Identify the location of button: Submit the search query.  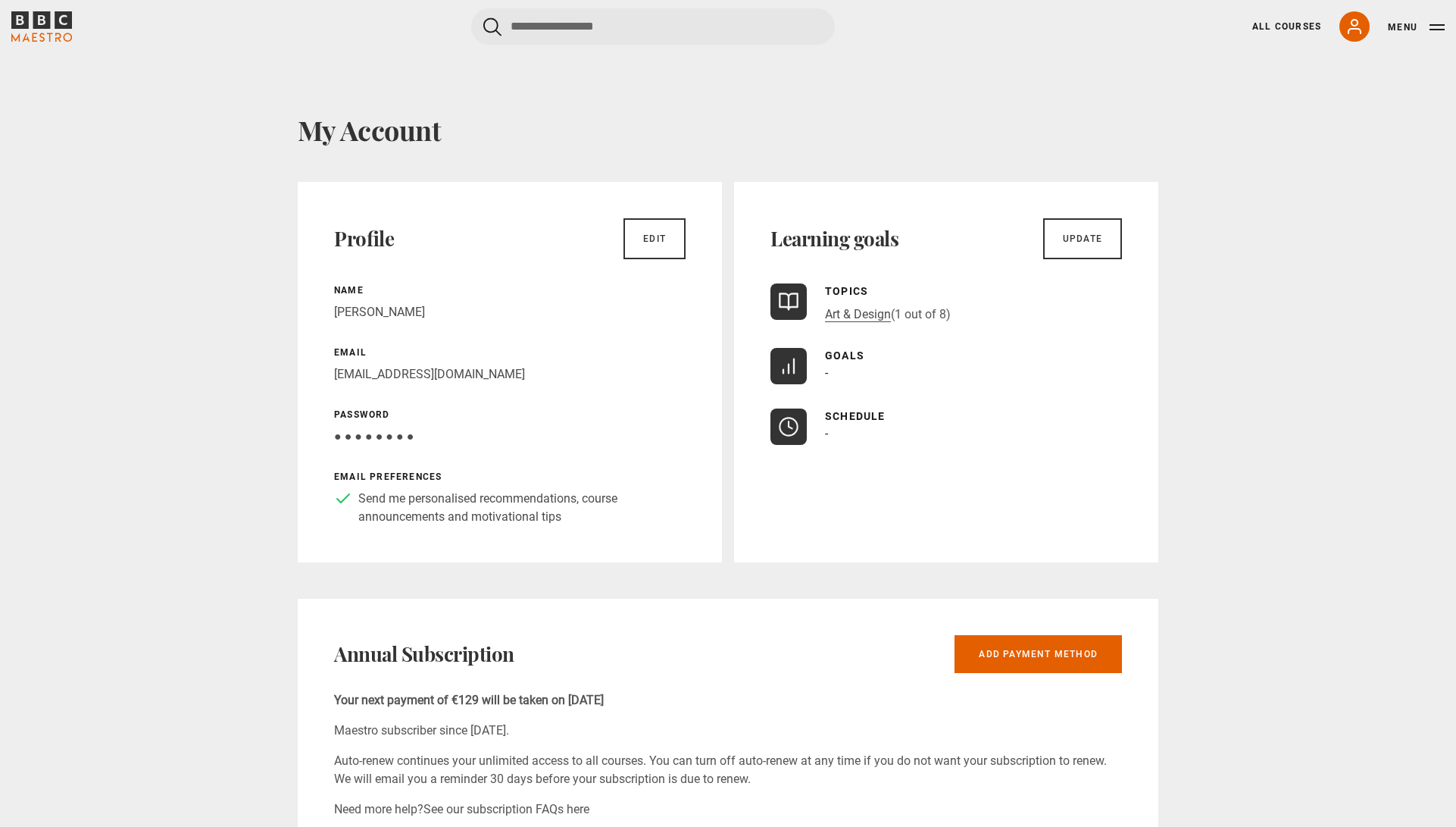
(493, 26).